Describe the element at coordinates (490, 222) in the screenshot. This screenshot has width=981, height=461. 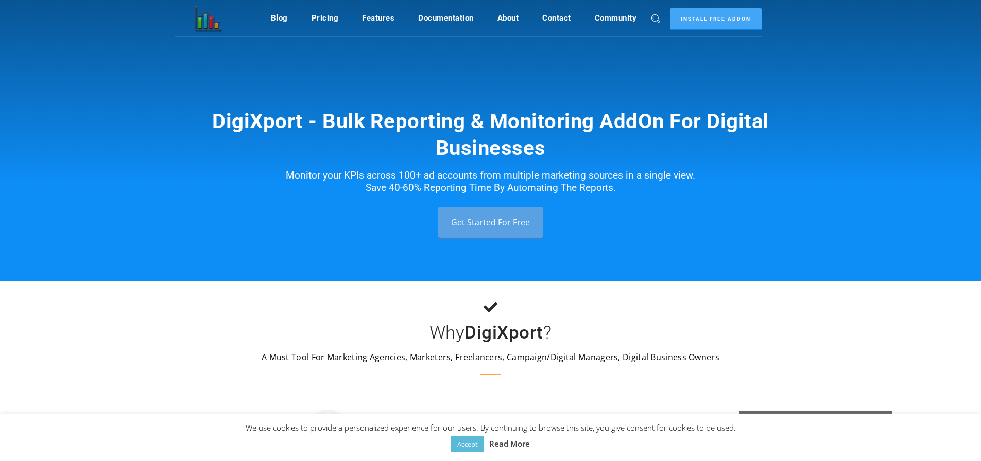
I see `a: Get Started For Free` at that location.